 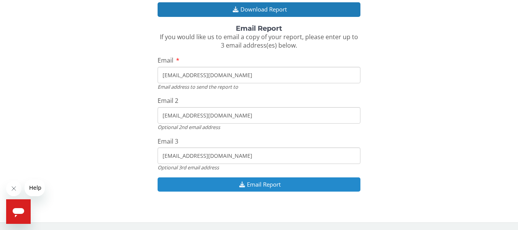 I want to click on button: Email Report, so click(x=259, y=184).